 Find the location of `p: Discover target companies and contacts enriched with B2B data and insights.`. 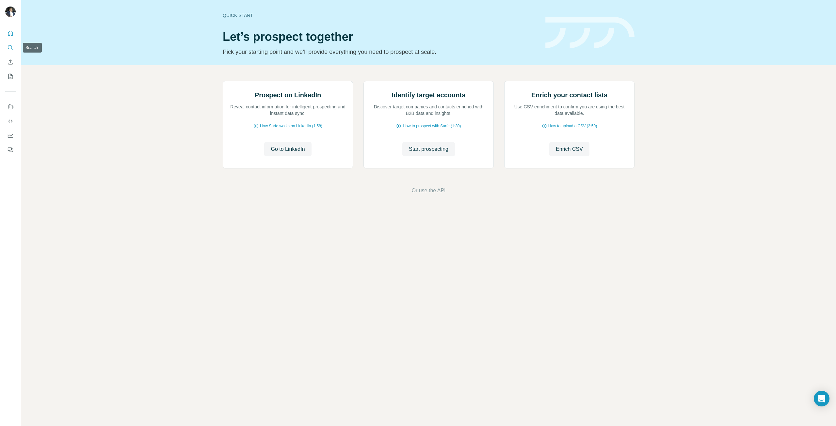

p: Discover target companies and contacts enriched with B2B data and insights. is located at coordinates (429, 110).